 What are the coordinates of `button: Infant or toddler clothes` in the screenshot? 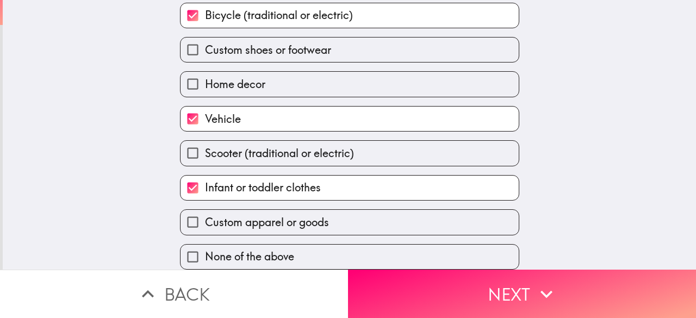 It's located at (350, 188).